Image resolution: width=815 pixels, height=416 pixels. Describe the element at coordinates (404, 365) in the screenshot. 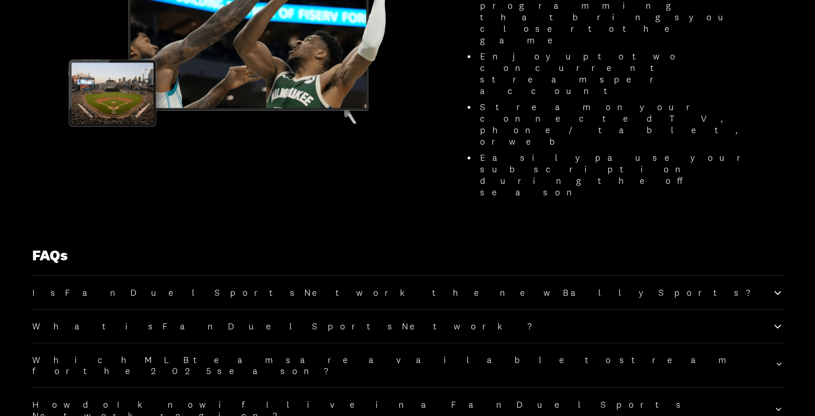

I see `h2: Which MLB teams are available to stream for the 2025 season?` at that location.